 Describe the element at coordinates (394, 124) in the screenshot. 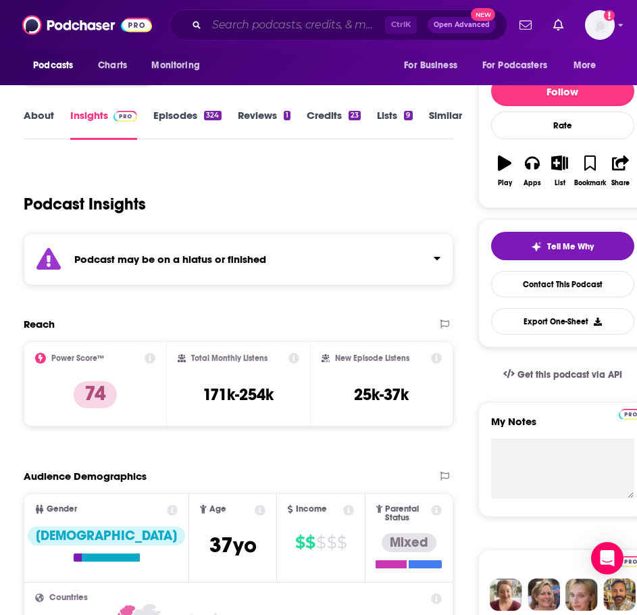

I see `a: Lists9` at that location.